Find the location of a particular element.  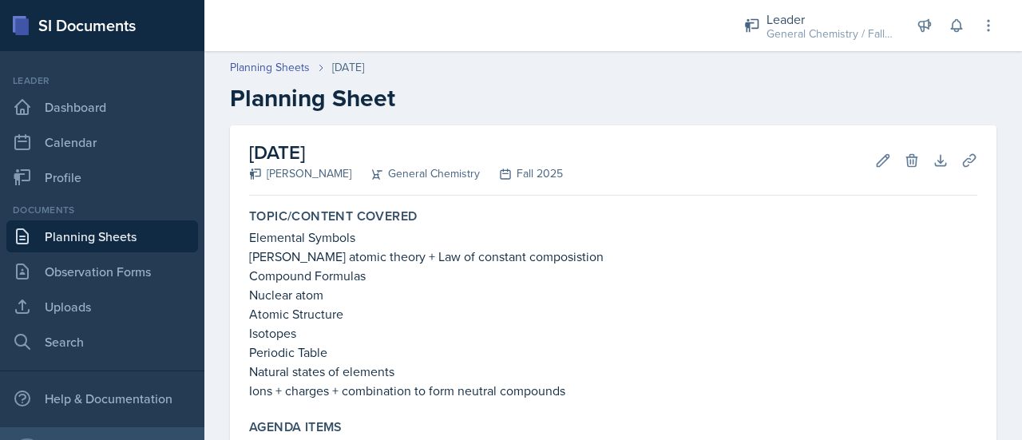

a: Observation Forms is located at coordinates (102, 271).